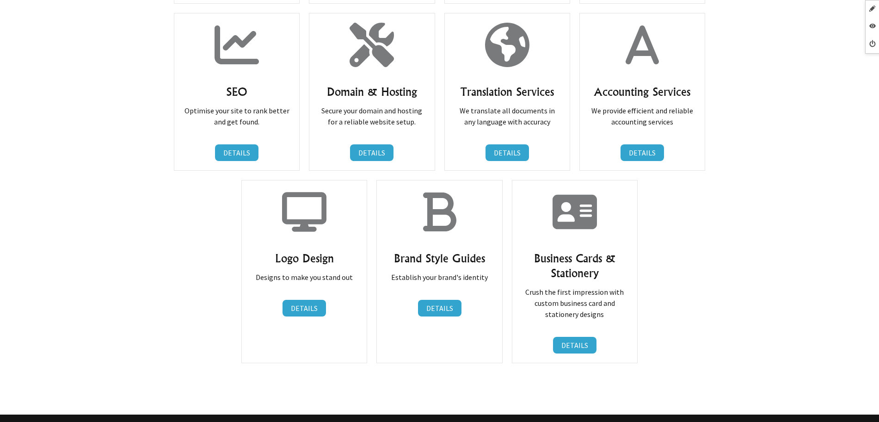 This screenshot has width=879, height=422. I want to click on h3: Translation Services, so click(507, 92).